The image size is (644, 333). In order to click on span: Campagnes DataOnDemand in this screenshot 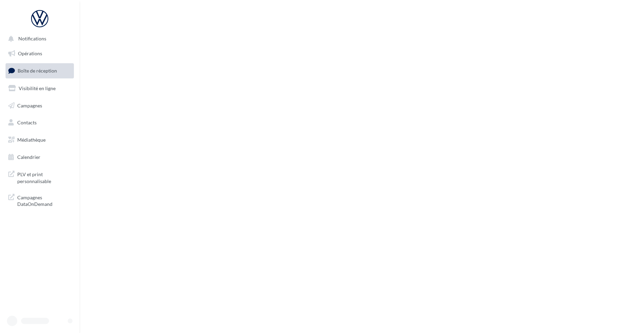, I will do `click(44, 200)`.